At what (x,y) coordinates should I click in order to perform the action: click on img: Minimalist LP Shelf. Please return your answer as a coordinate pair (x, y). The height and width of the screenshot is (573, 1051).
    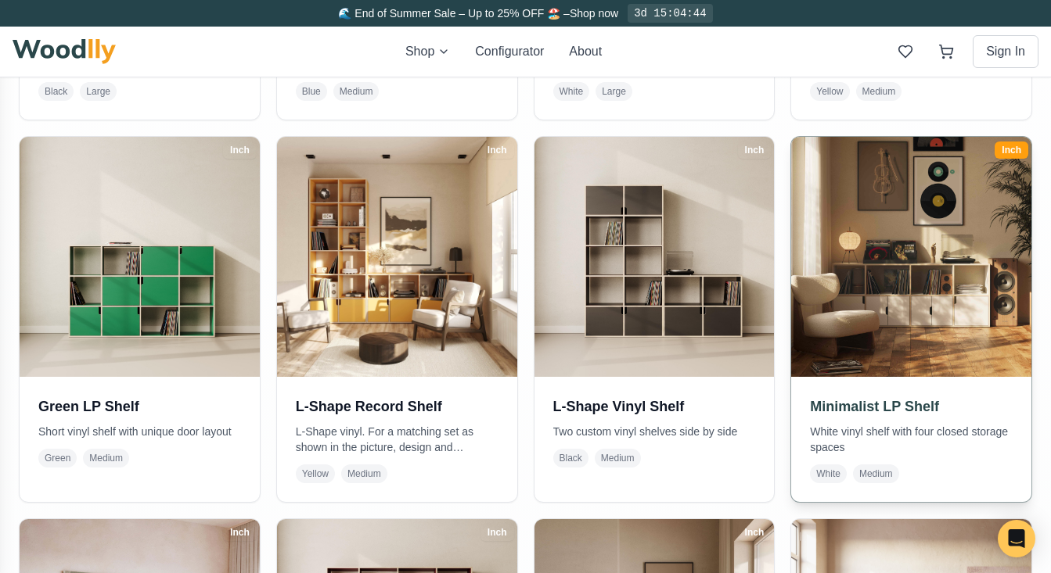
    Looking at the image, I should click on (911, 257).